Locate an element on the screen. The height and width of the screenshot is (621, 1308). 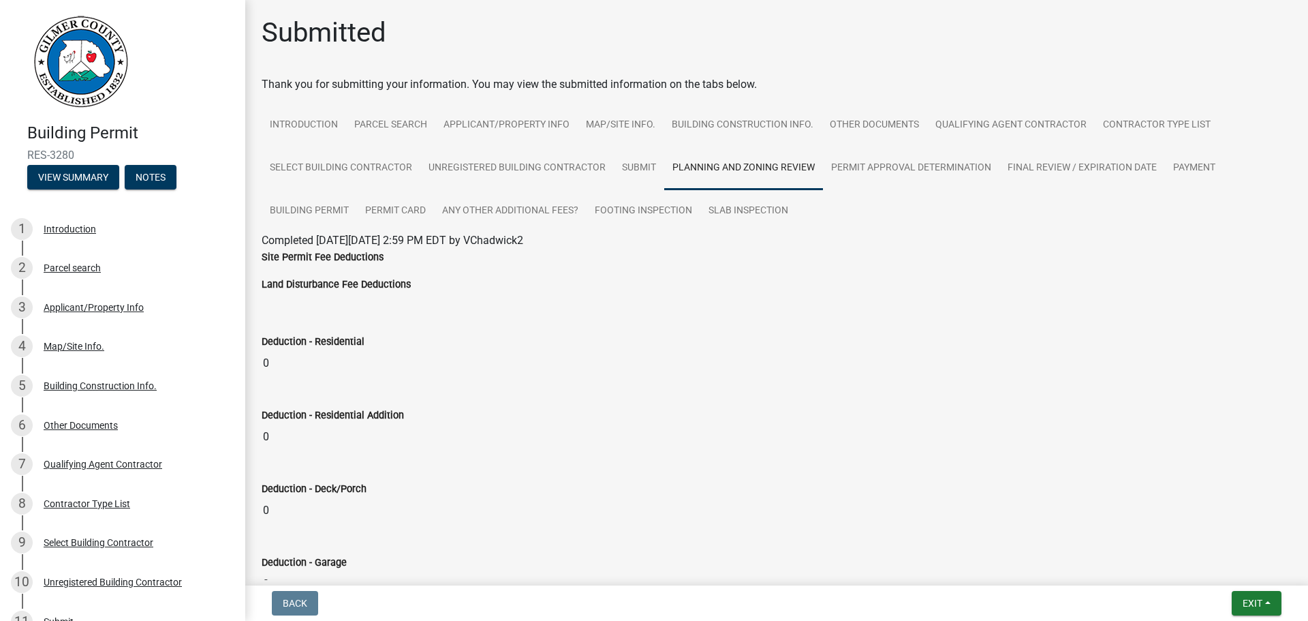
label: Land Disturbance Fee Deductions is located at coordinates (336, 285).